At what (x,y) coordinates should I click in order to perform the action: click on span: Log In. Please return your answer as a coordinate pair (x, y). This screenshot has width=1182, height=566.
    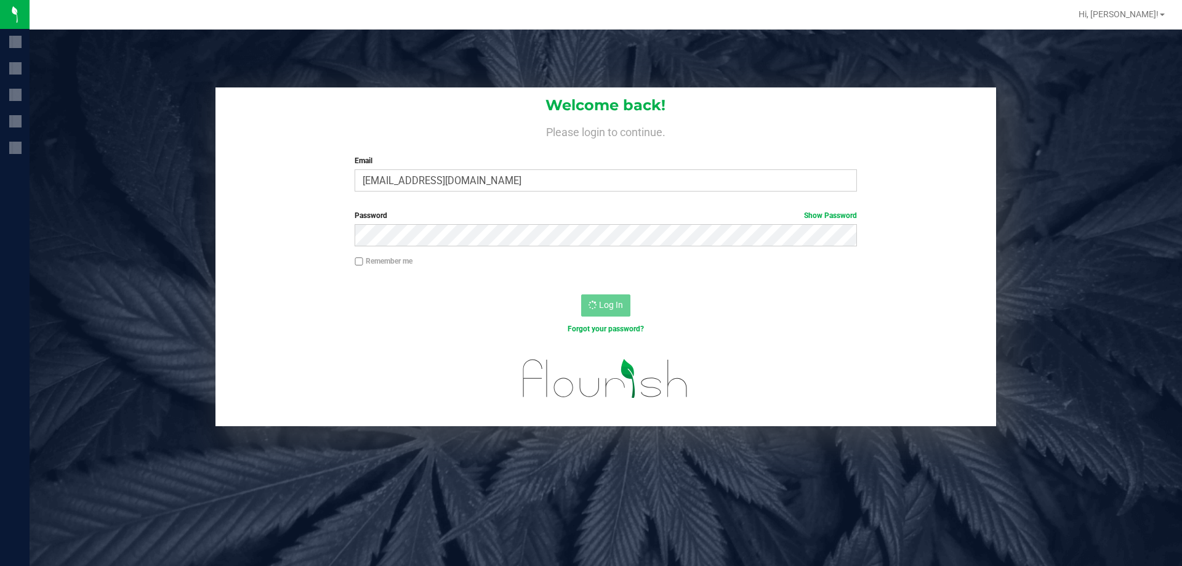
    Looking at the image, I should click on (611, 305).